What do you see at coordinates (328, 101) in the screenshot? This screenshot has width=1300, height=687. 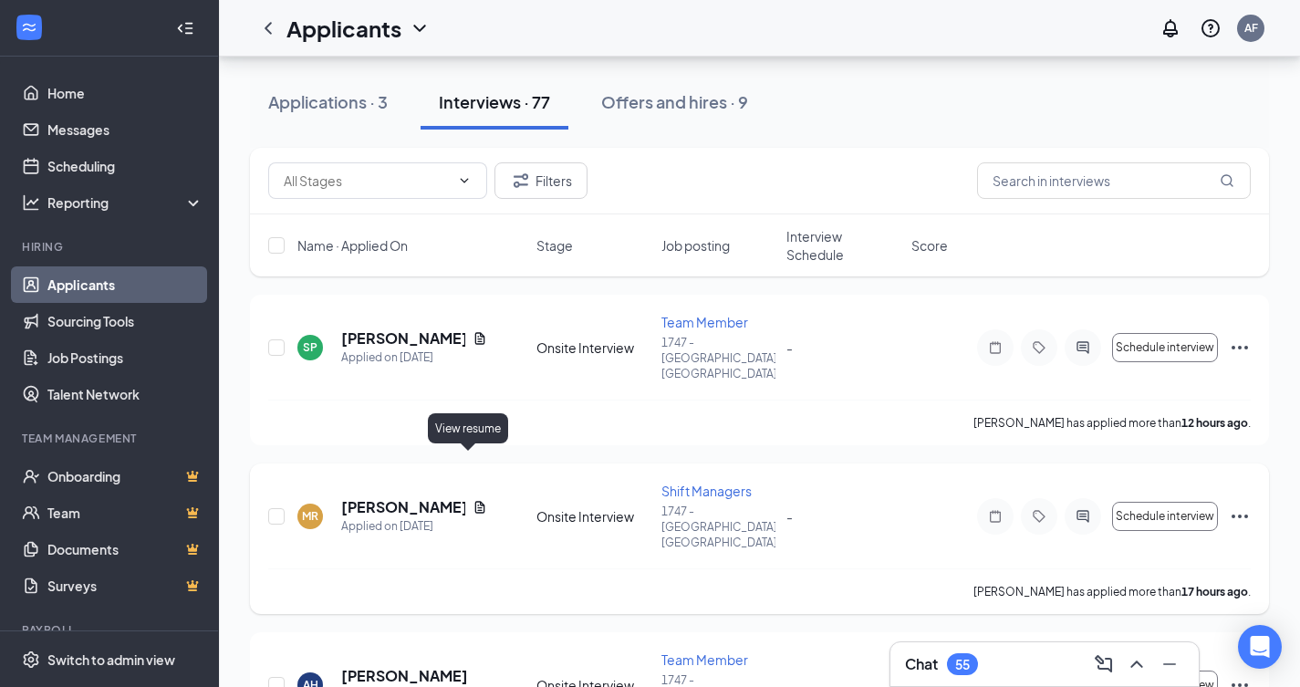 I see `div: Applications · 3` at bounding box center [328, 101].